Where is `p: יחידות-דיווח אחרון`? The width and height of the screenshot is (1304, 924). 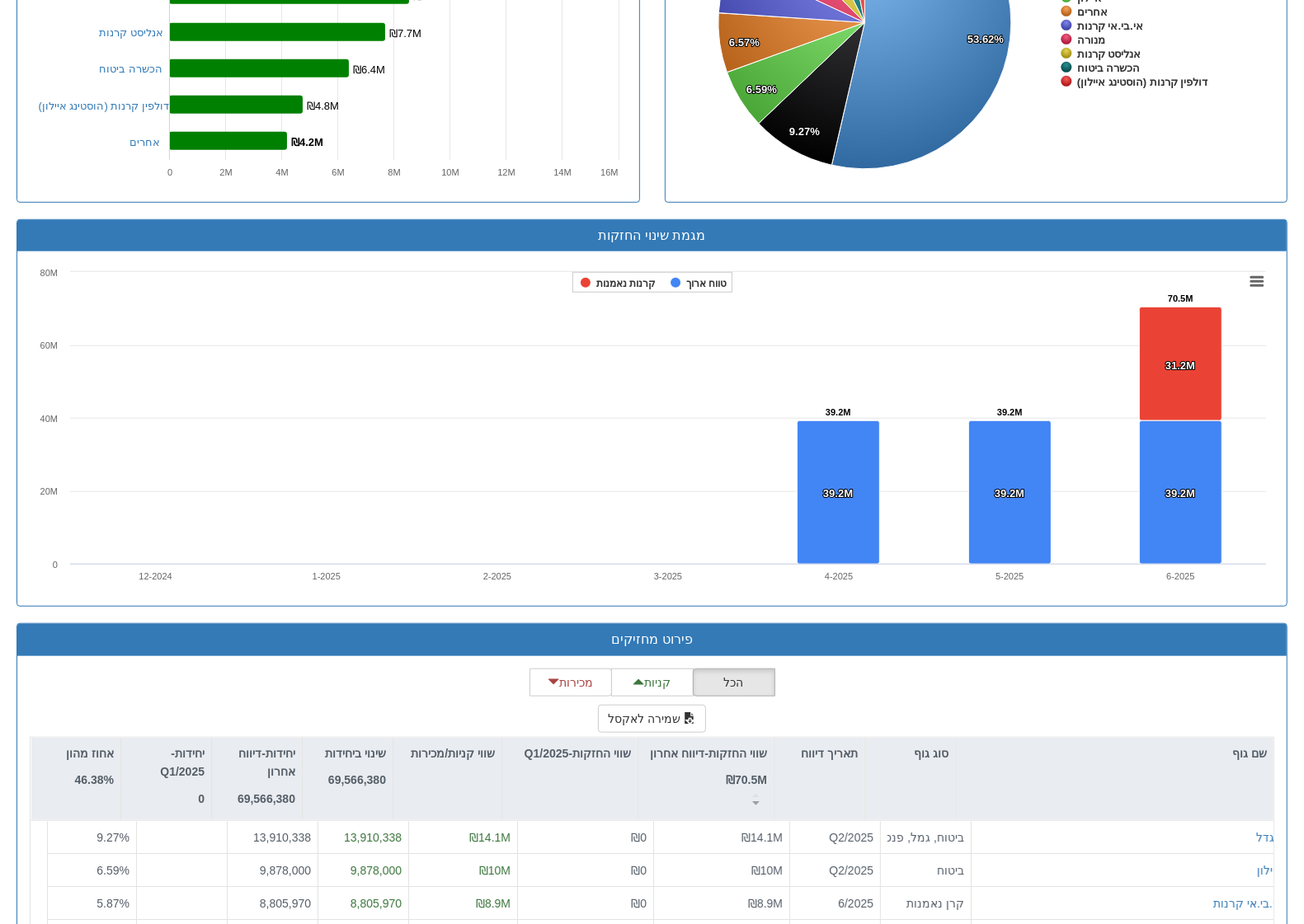
p: יחידות-דיווח אחרון is located at coordinates (256, 762).